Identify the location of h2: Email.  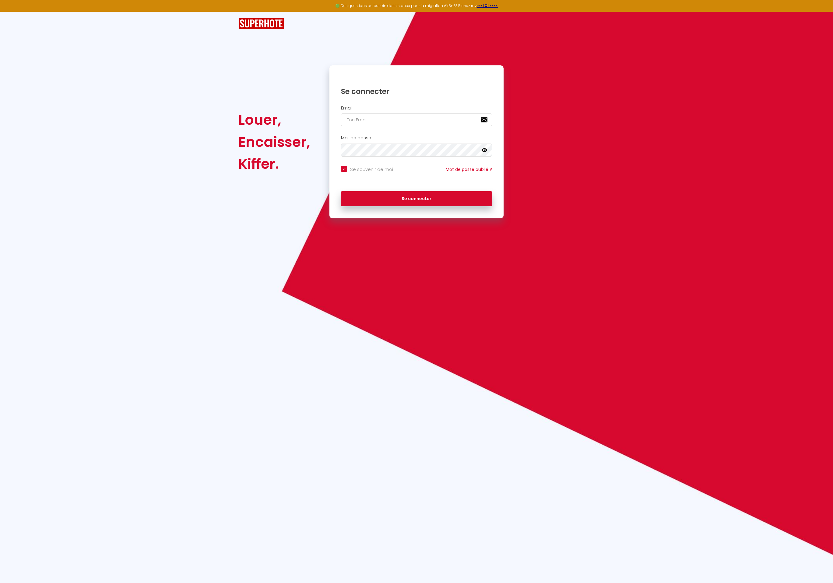
(416, 108).